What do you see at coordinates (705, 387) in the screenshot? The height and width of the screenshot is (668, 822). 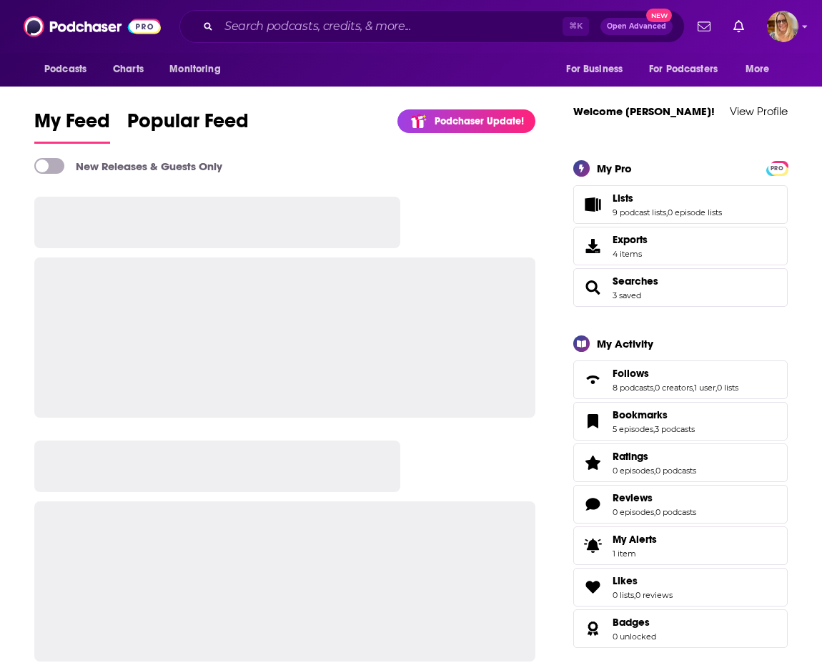 I see `a: 1 user` at bounding box center [705, 387].